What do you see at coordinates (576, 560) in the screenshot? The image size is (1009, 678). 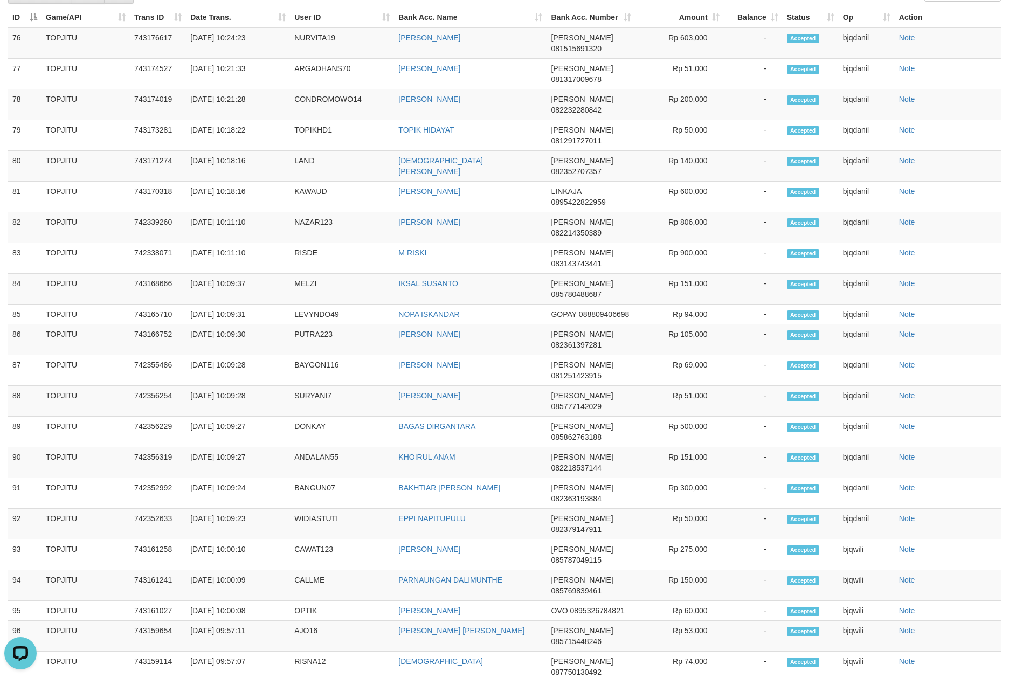 I see `span: Copy 085787049115 to clipboard` at bounding box center [576, 560].